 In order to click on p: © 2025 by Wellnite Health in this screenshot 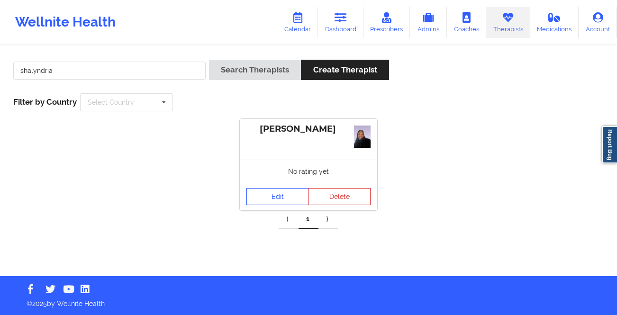, I will do `click(308, 300)`.